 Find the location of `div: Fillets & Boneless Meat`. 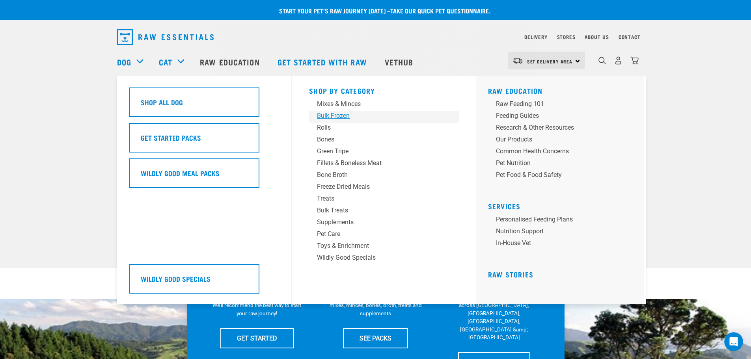

div: Fillets & Boneless Meat is located at coordinates (379, 163).